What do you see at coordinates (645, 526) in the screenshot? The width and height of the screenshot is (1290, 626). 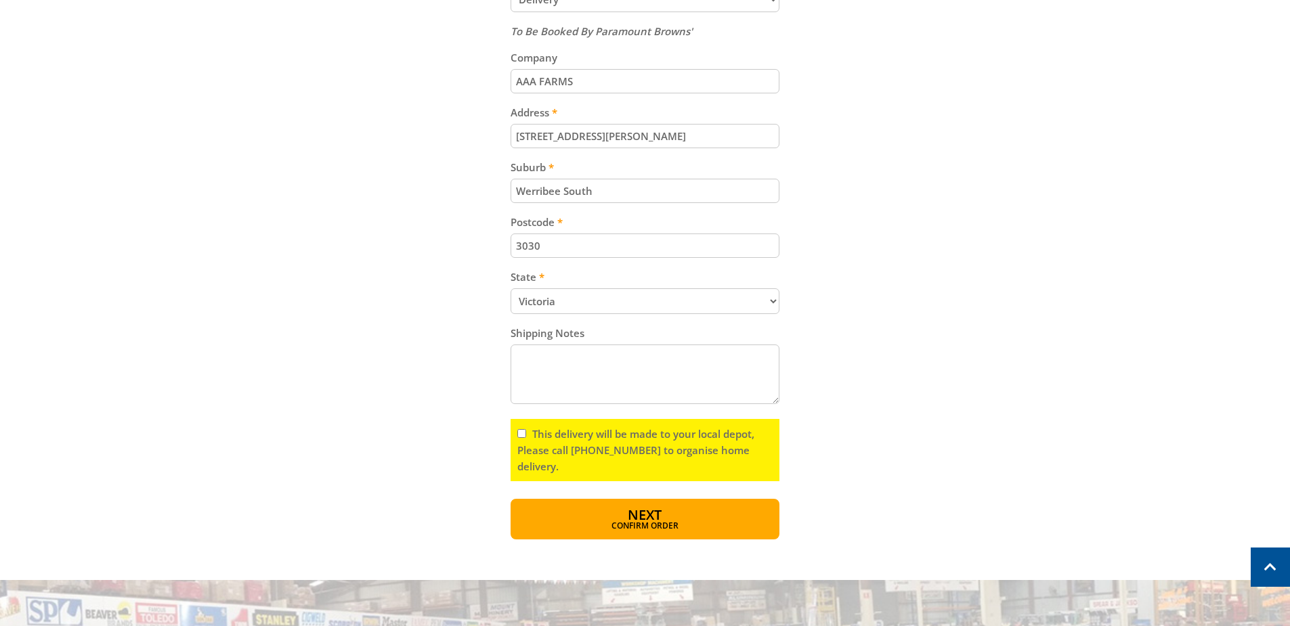 I see `span: Confirm order` at bounding box center [645, 526].